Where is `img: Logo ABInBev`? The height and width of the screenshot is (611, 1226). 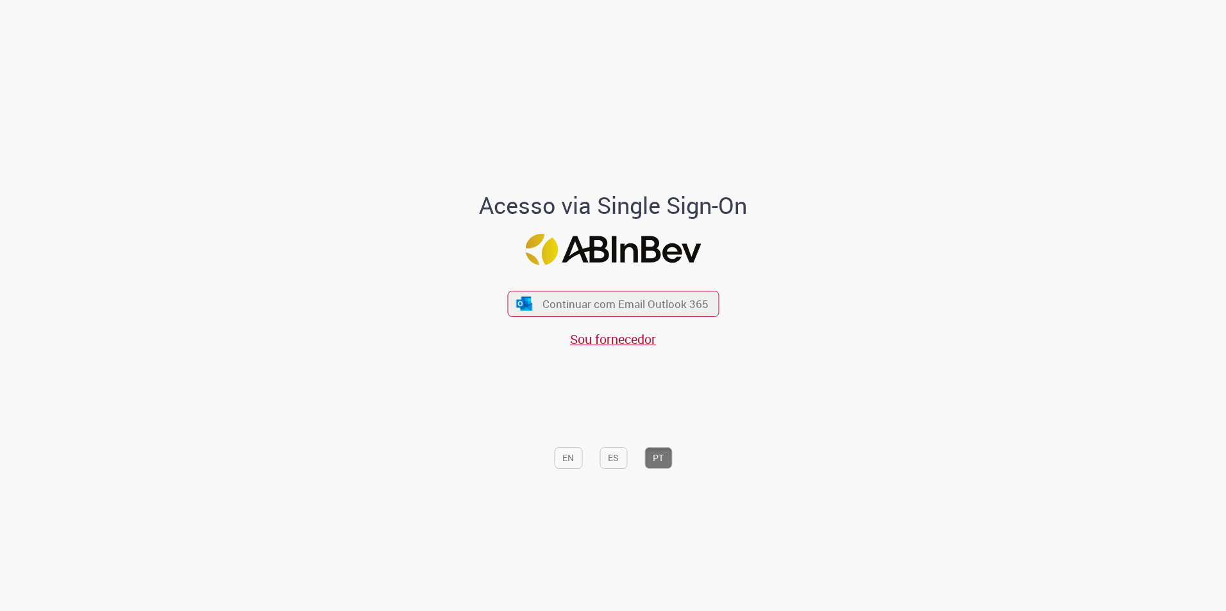
img: Logo ABInBev is located at coordinates (613, 249).